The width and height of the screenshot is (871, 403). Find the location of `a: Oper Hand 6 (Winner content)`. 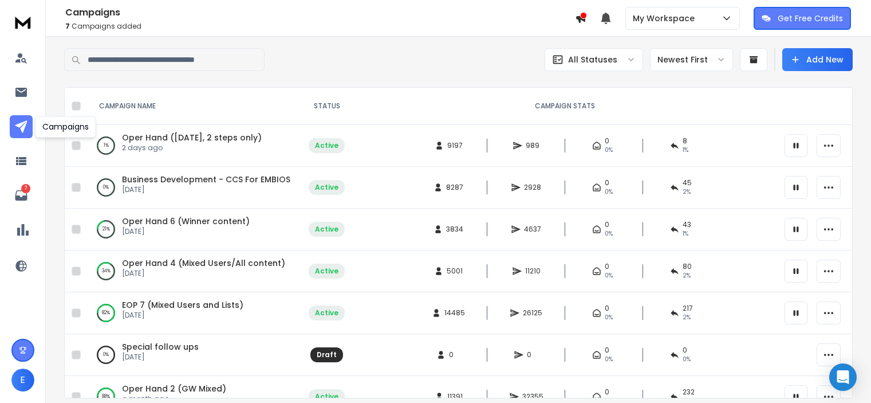

a: Oper Hand 6 (Winner content) is located at coordinates (186, 221).